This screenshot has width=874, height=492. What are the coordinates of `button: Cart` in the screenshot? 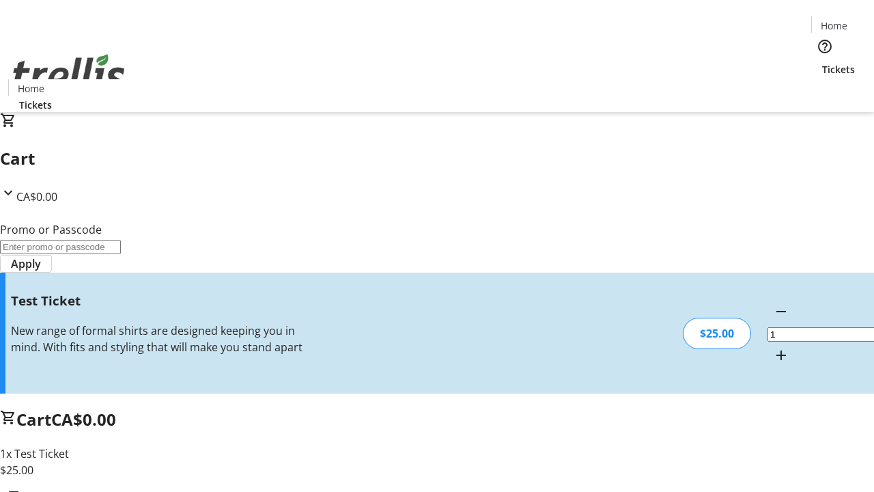 It's located at (825, 90).